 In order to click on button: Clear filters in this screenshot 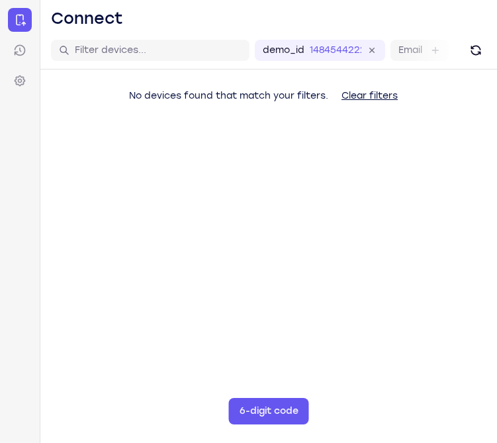, I will do `click(369, 96)`.